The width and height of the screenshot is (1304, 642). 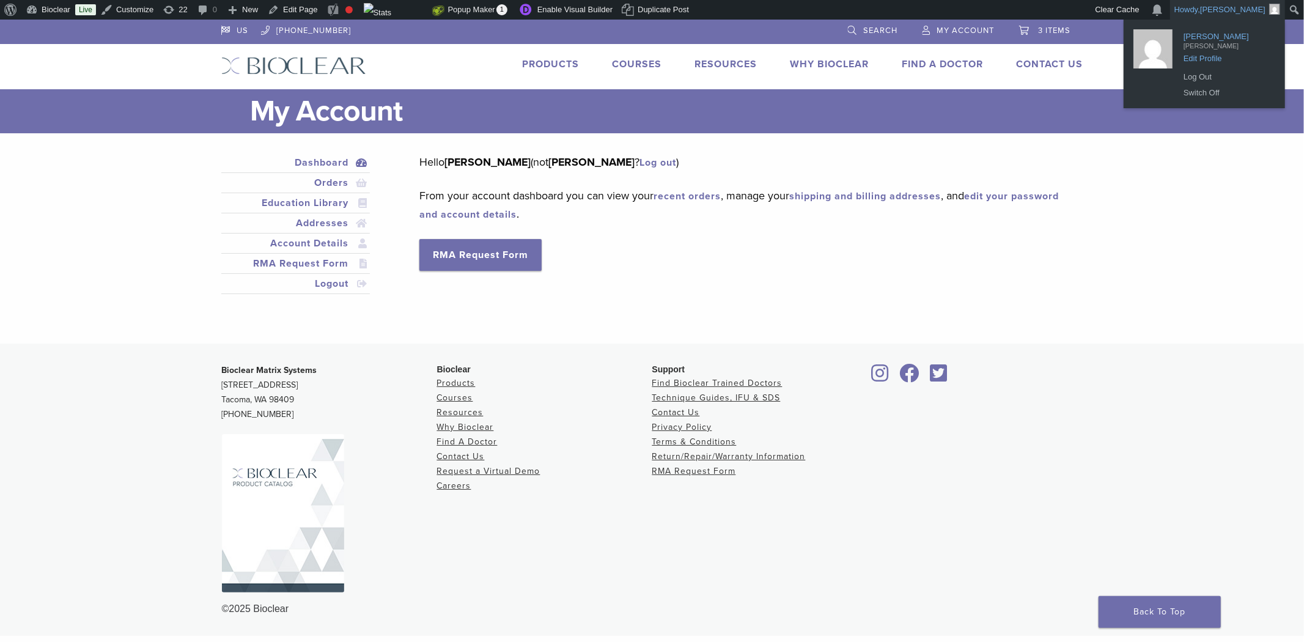 I want to click on a: Find Bioclear Trained Doctors, so click(x=717, y=383).